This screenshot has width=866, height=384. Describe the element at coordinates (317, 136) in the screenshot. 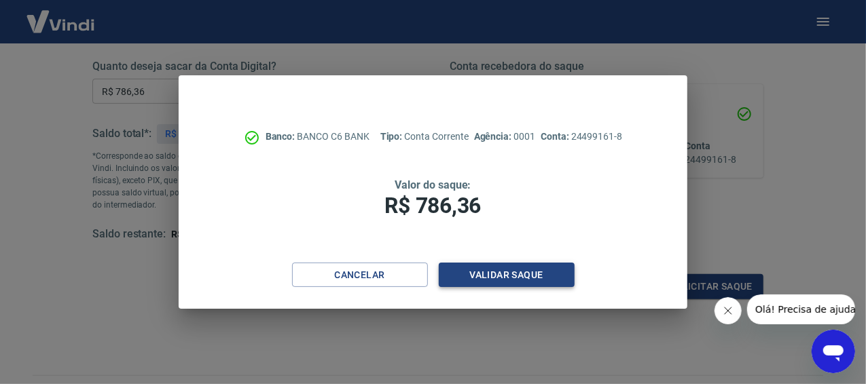

I see `p: BANCO C6 BANK` at that location.